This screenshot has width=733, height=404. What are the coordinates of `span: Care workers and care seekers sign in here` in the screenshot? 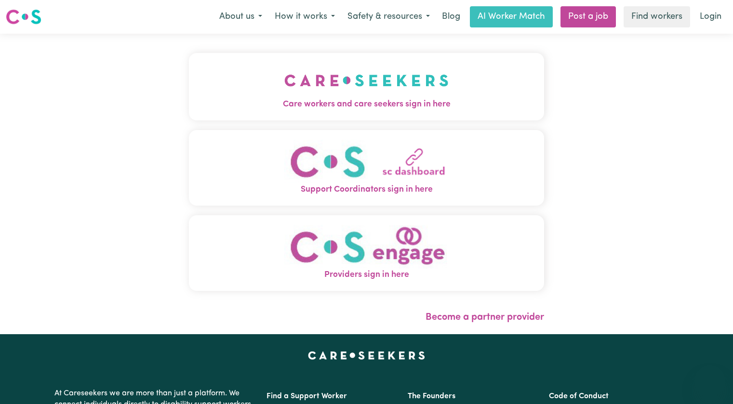 It's located at (366, 105).